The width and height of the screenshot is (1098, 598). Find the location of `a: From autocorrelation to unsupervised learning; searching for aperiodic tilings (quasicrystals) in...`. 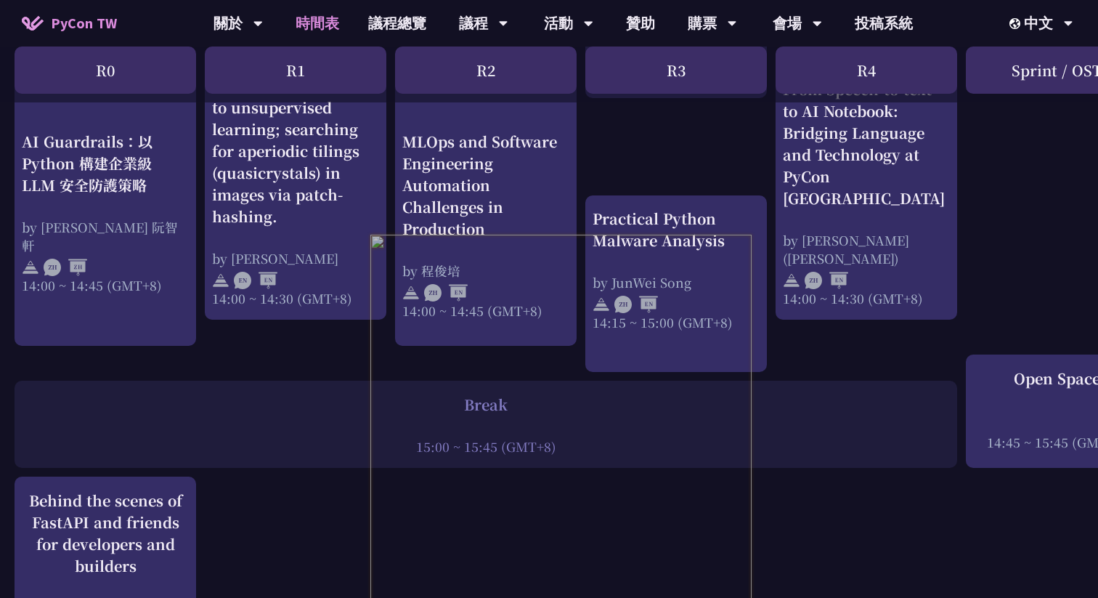

a: From autocorrelation to unsupervised learning; searching for aperiodic tilings (quasicrystals) in... is located at coordinates (296, 191).